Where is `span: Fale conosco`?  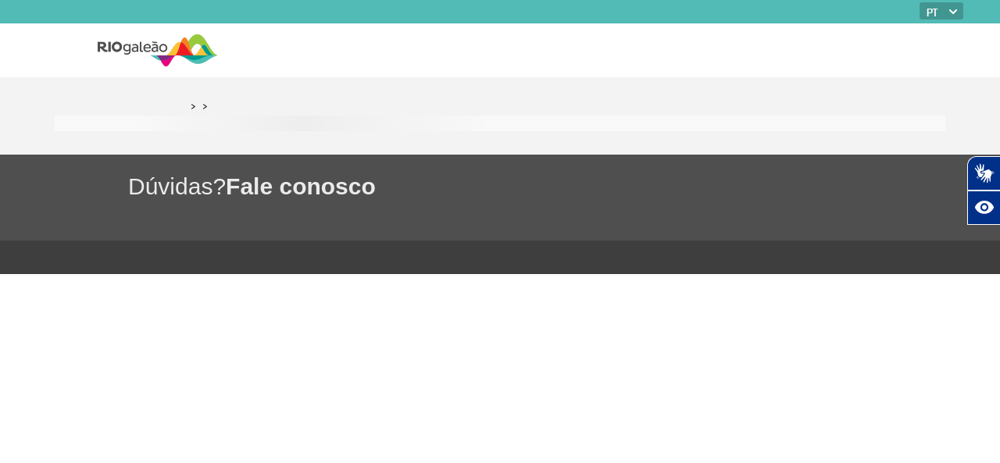 span: Fale conosco is located at coordinates (301, 186).